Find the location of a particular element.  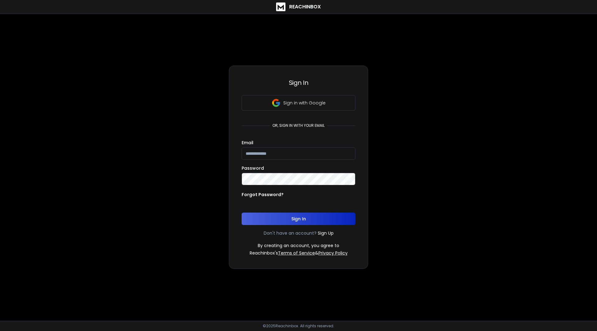

img: logo is located at coordinates (281, 7).